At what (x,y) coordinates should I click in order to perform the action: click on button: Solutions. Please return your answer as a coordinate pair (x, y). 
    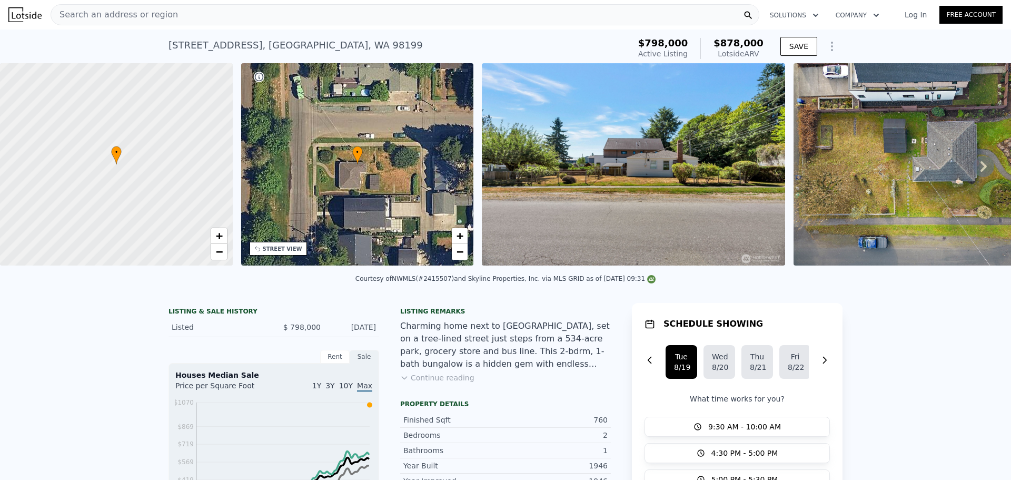
    Looking at the image, I should click on (794, 15).